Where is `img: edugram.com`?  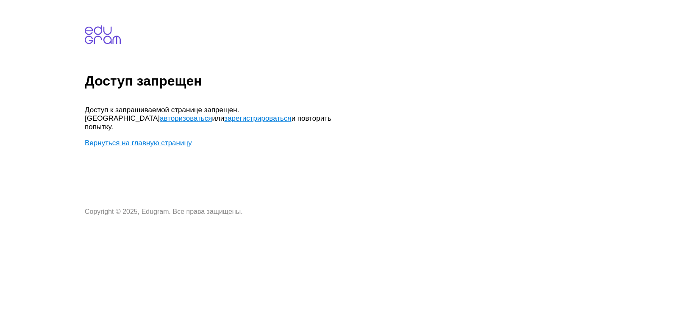 img: edugram.com is located at coordinates (103, 35).